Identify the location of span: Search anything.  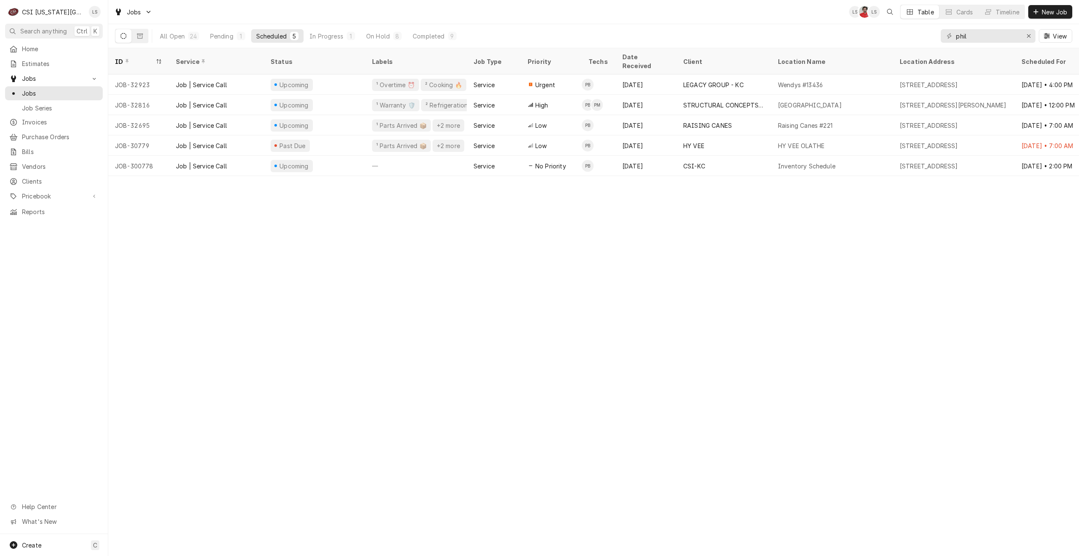
(44, 31).